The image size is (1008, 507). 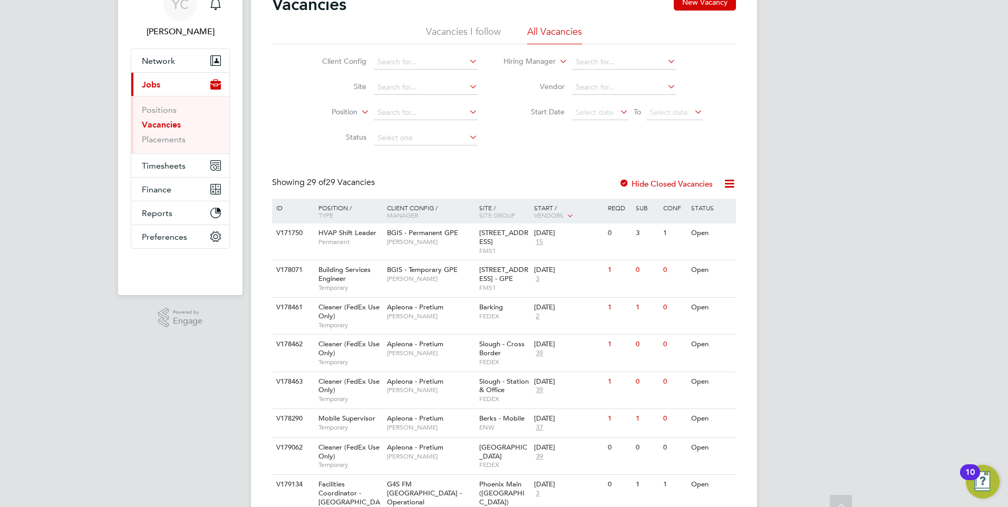 I want to click on span: Slough - Cross Border, so click(x=502, y=349).